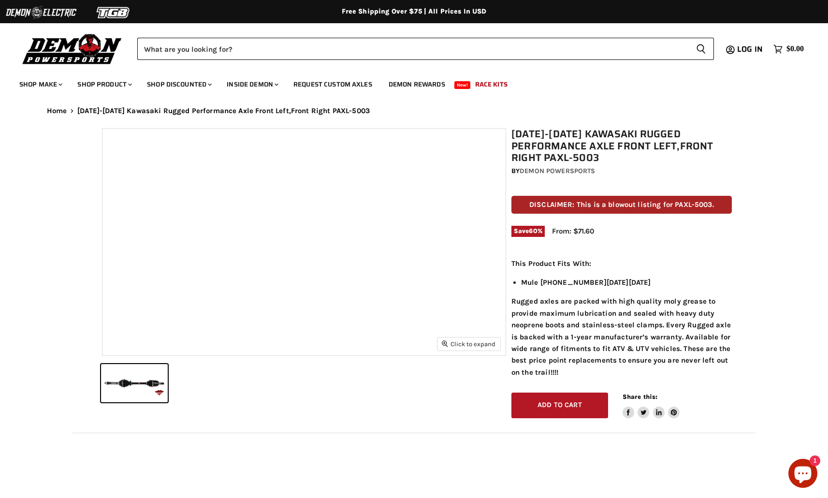  Describe the element at coordinates (469, 344) in the screenshot. I see `button: Click to expand` at that location.